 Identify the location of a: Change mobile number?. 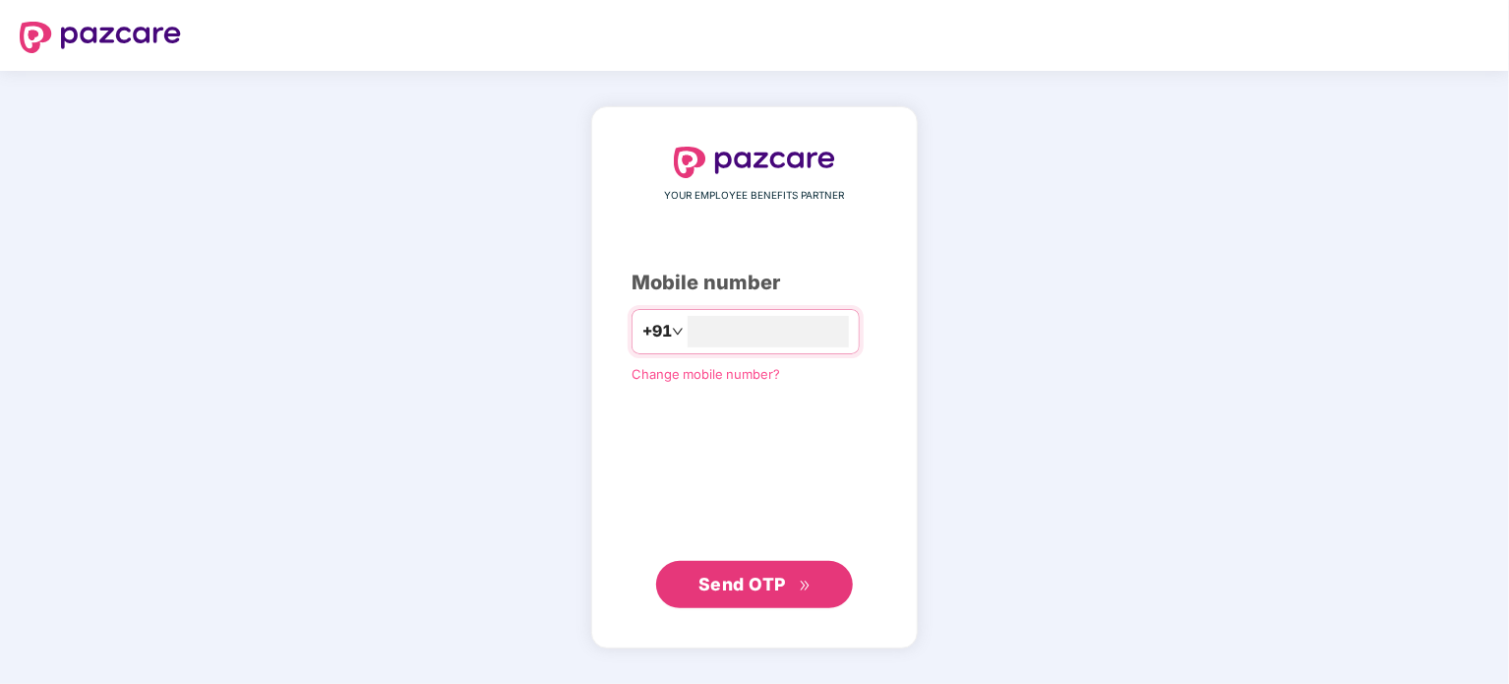
(705, 374).